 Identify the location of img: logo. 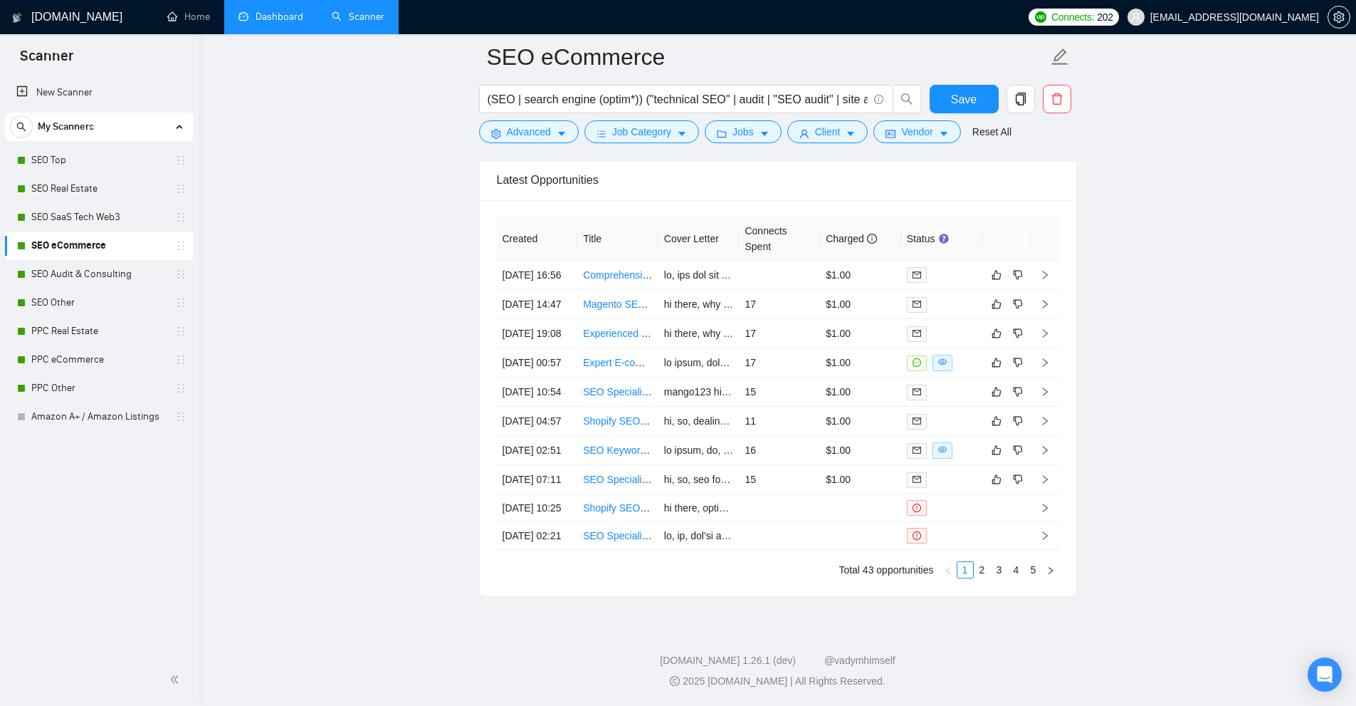
(17, 18).